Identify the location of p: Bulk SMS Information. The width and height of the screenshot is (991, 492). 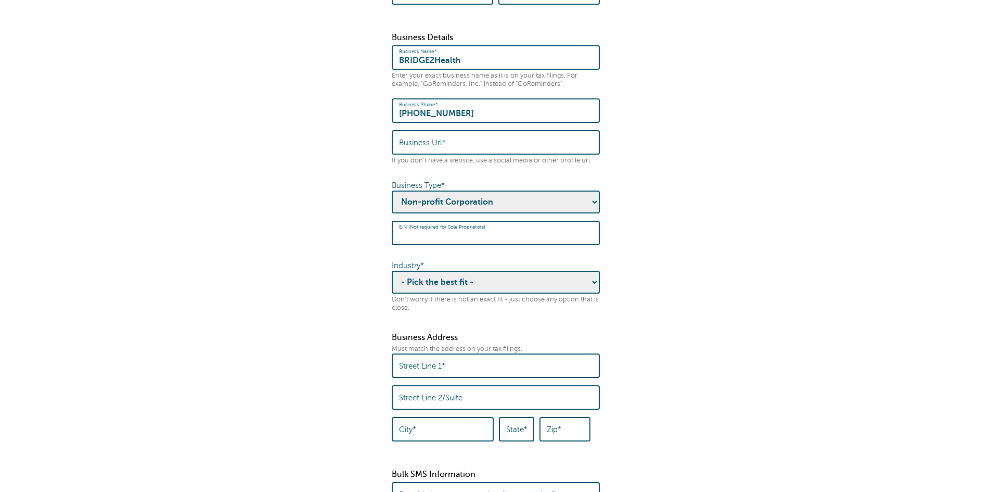
(496, 474).